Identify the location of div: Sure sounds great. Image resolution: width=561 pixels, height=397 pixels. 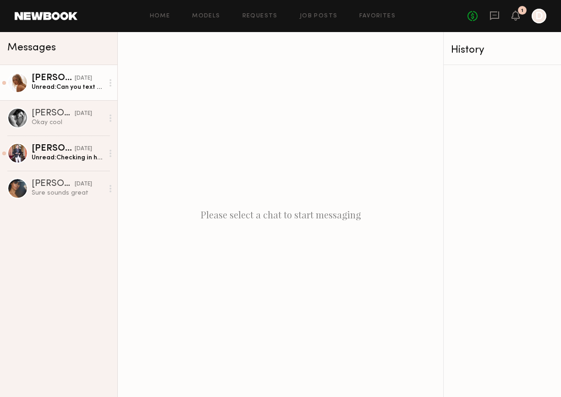
(67, 193).